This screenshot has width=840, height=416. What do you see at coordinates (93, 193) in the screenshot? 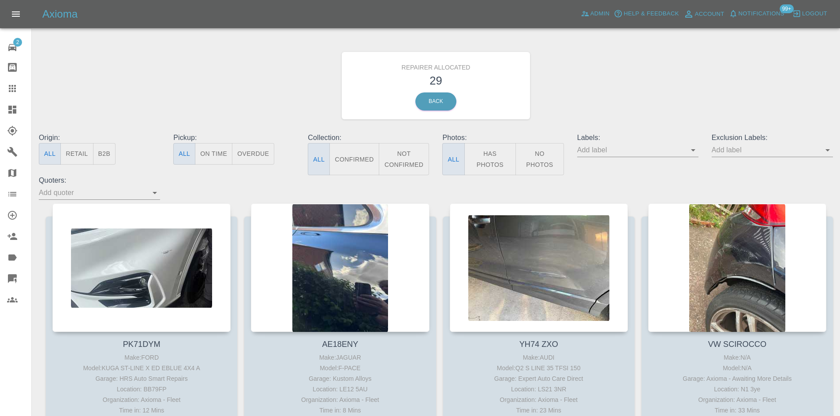
I see `input: Add quoter` at bounding box center [93, 193].